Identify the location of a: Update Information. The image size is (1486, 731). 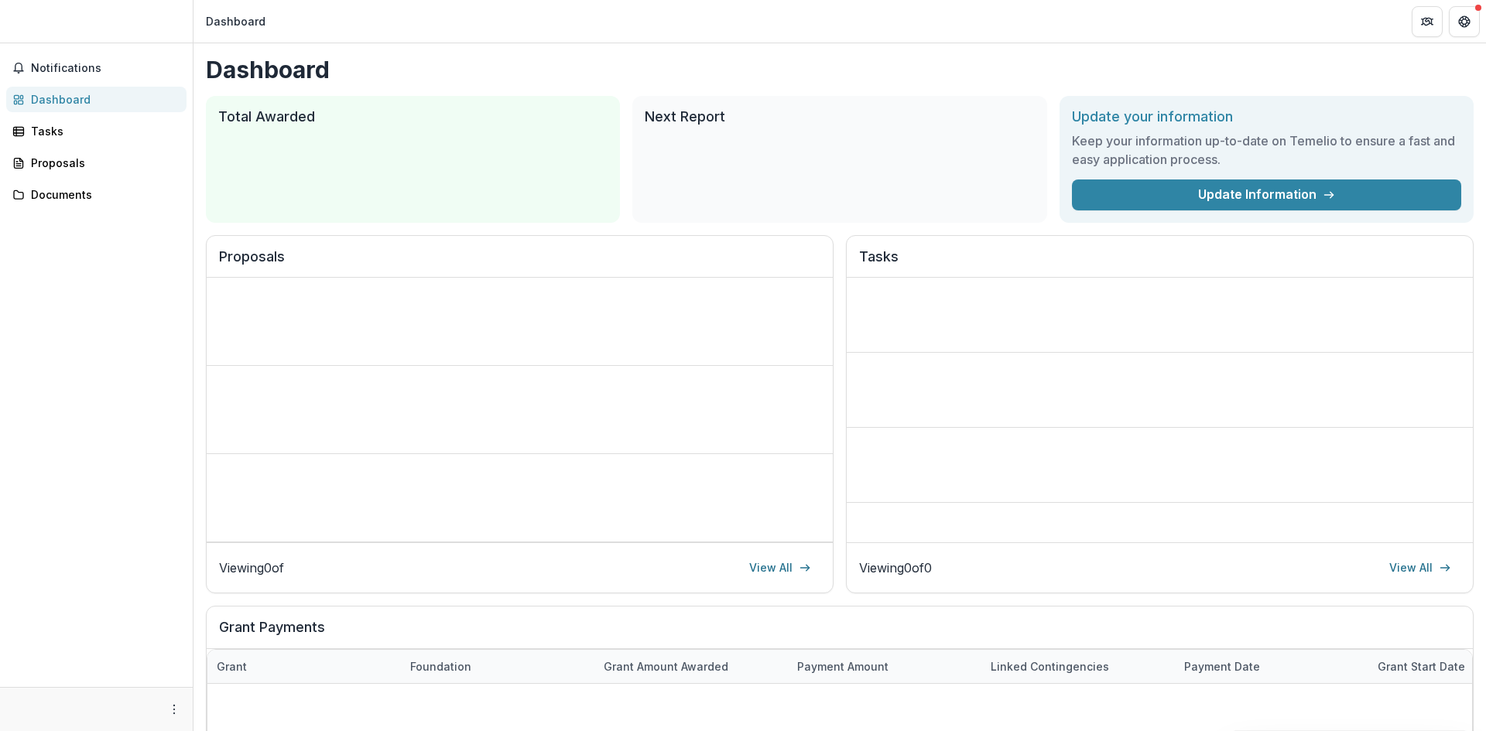
(1266, 195).